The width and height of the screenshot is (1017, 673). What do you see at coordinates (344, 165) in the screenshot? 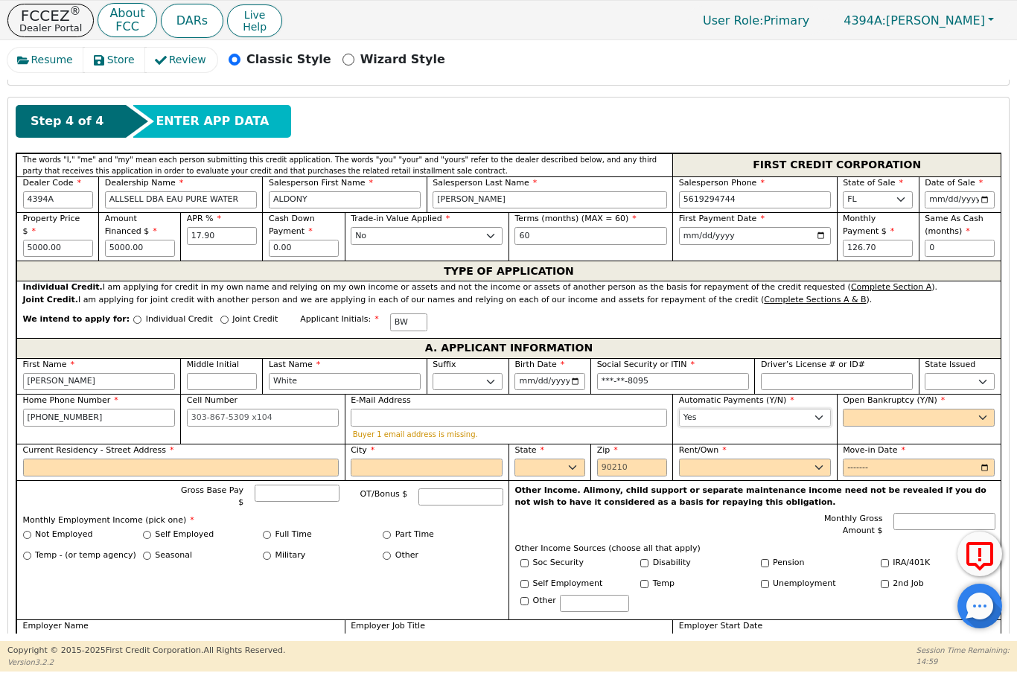
I see `div: The words "I," "me" and "my" mean each person submitting this credit application. The words "you"...` at bounding box center [344, 165].